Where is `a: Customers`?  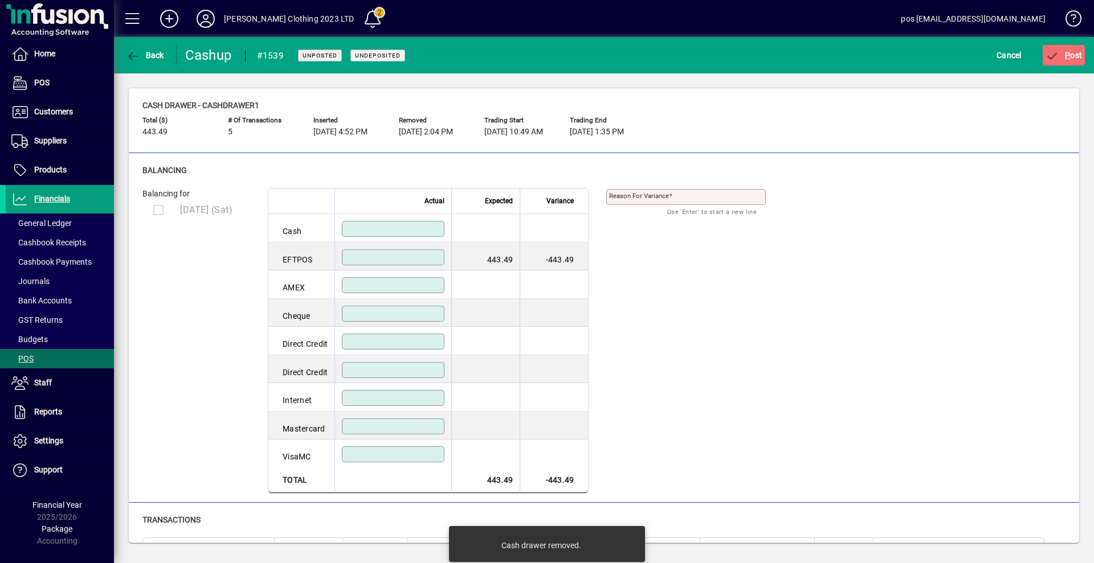 a: Customers is located at coordinates (60, 112).